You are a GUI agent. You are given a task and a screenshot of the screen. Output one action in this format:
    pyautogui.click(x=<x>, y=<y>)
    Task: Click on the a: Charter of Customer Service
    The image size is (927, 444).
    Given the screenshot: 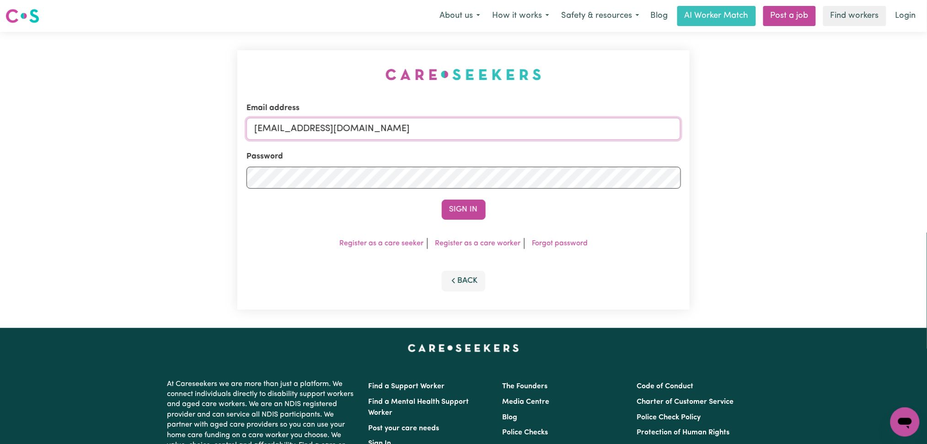 What is the action you would take?
    pyautogui.click(x=685, y=402)
    